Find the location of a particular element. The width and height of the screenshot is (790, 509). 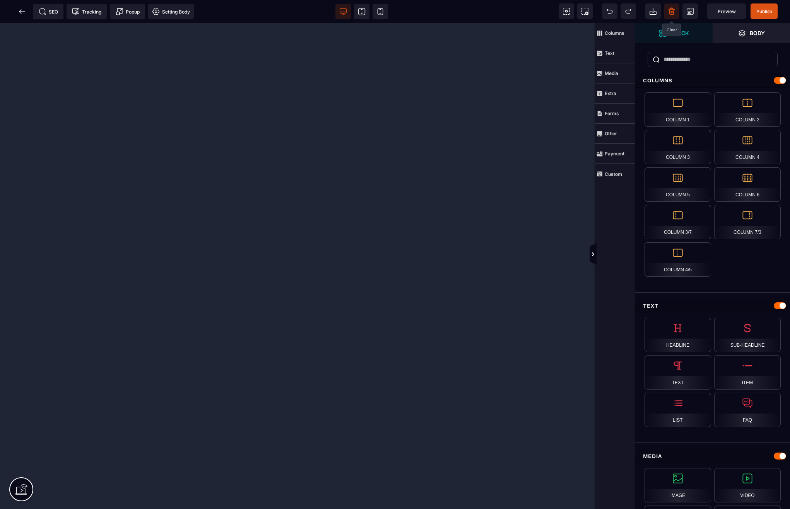

div: Sub-headline is located at coordinates (747, 335).